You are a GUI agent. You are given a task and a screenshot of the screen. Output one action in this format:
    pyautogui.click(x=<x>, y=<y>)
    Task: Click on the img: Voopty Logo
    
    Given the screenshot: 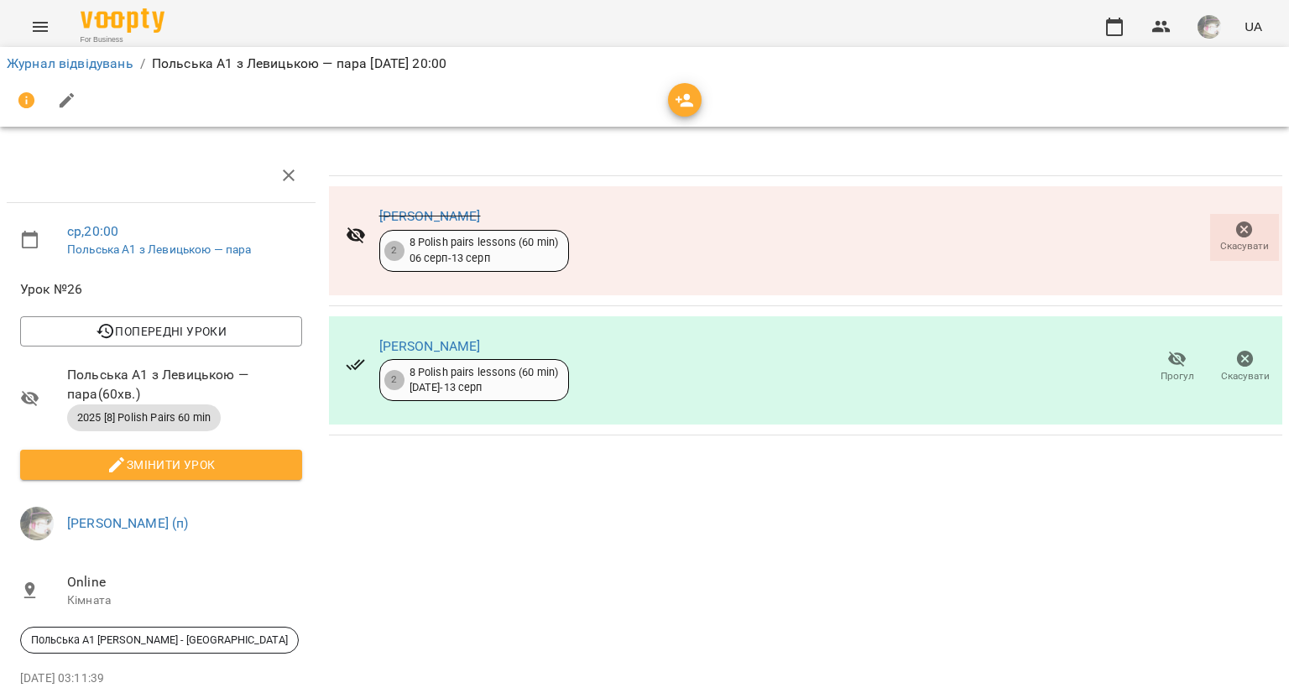 What is the action you would take?
    pyautogui.click(x=123, y=20)
    